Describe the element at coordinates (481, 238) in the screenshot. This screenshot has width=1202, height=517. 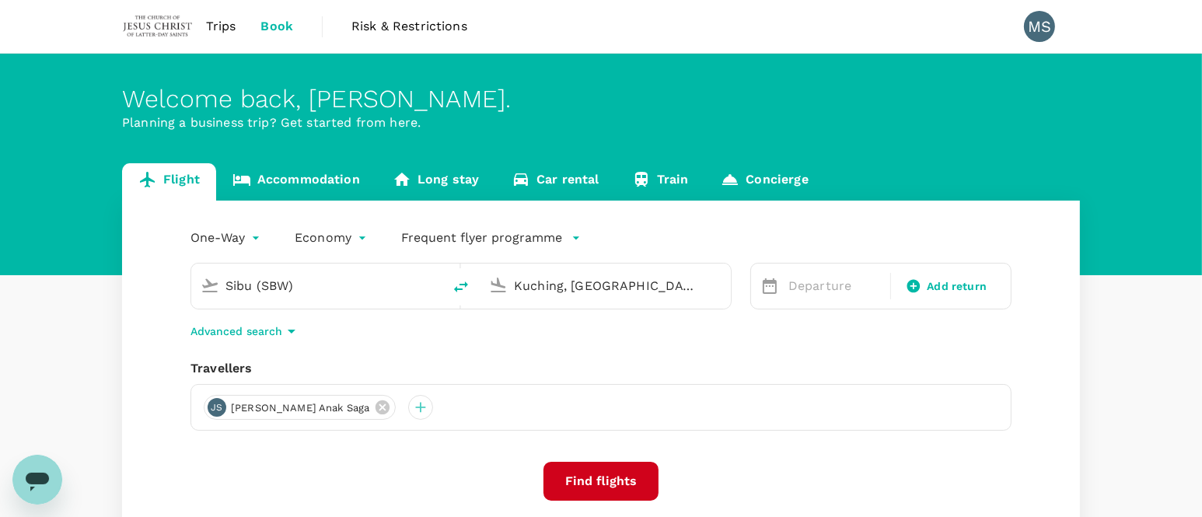
I see `p: Frequent flyer programme` at that location.